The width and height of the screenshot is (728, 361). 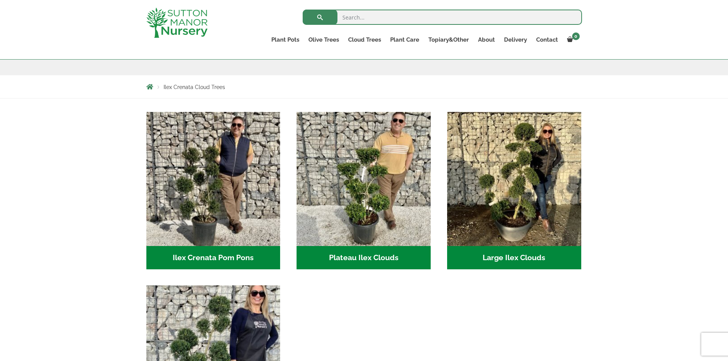 What do you see at coordinates (486, 40) in the screenshot?
I see `a: About` at bounding box center [486, 40].